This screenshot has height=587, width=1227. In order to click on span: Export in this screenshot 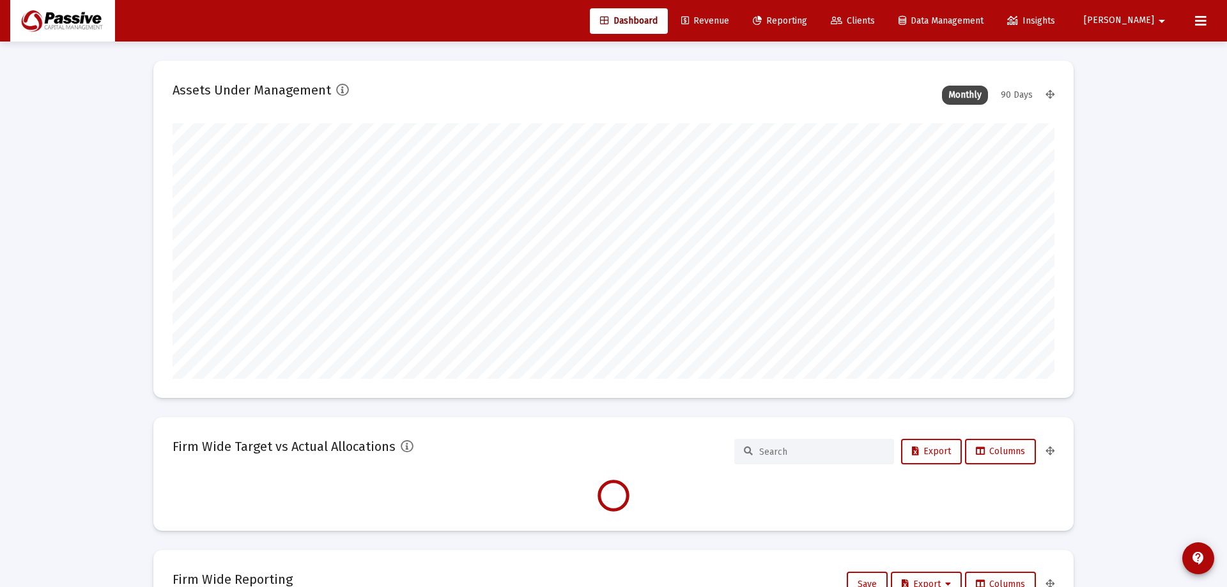, I will do `click(931, 451)`.